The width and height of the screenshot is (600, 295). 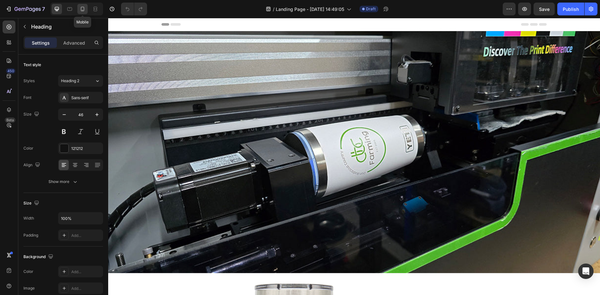 What do you see at coordinates (371, 9) in the screenshot?
I see `span: Draft` at bounding box center [371, 9].